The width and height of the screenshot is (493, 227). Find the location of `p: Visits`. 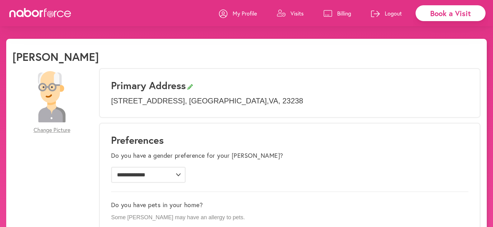

p: Visits is located at coordinates (297, 13).